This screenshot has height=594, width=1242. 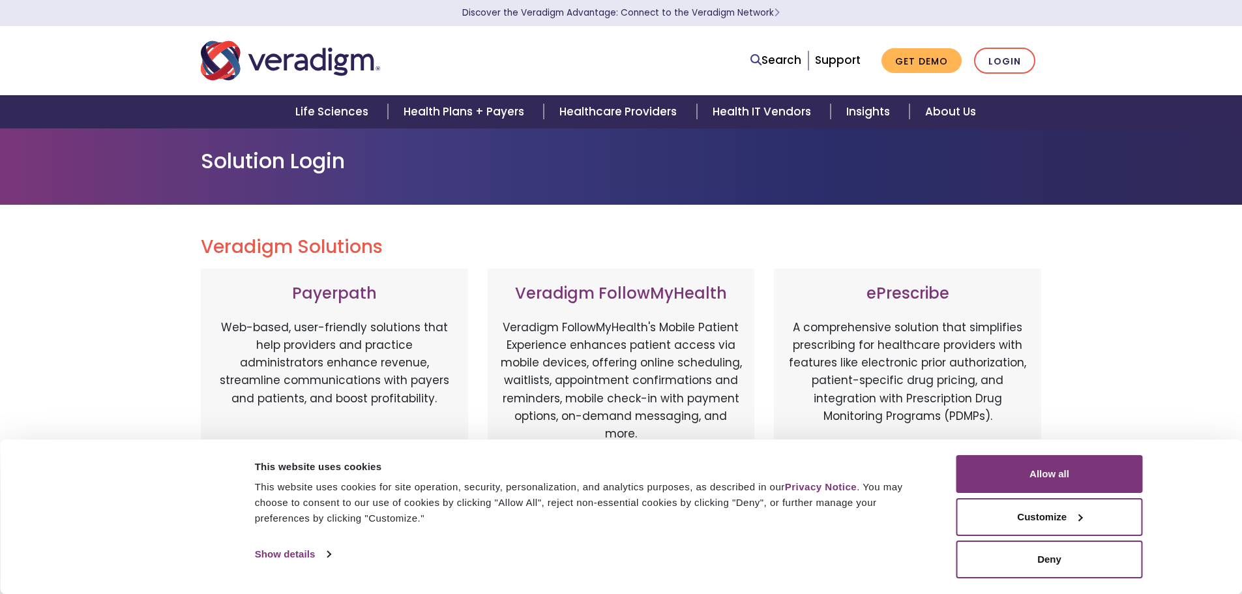 What do you see at coordinates (591, 503) in the screenshot?
I see `div: This website uses cookies for site operation, security, personalization, and analytics purposes, ...` at bounding box center [591, 503].